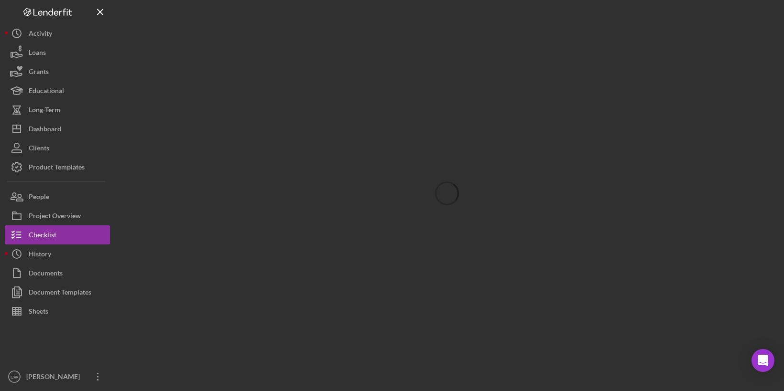 The width and height of the screenshot is (784, 391). What do you see at coordinates (14, 377) in the screenshot?
I see `text: CW` at bounding box center [14, 377].